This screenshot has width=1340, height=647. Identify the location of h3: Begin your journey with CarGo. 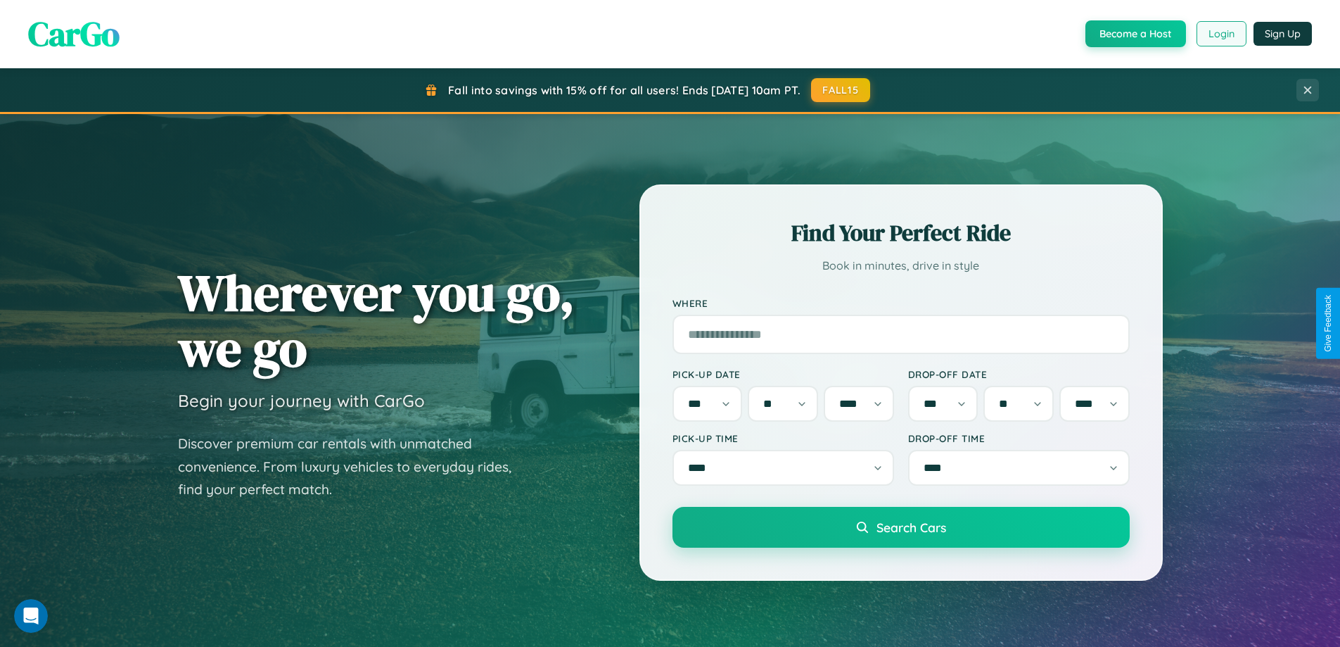
(301, 400).